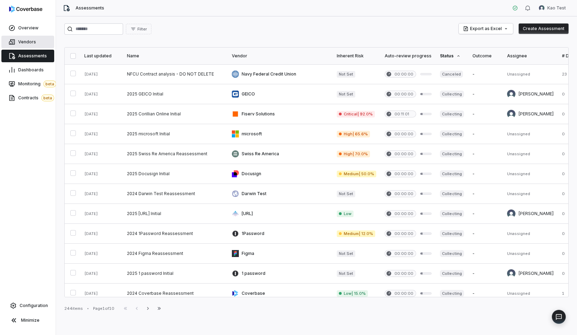 The width and height of the screenshot is (577, 335). Describe the element at coordinates (36, 98) in the screenshot. I see `span: Contracts` at that location.